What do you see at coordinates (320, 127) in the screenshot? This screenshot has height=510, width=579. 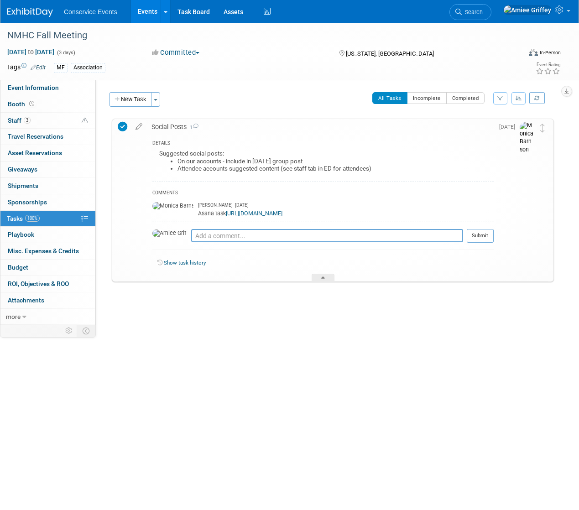 I see `div: Social Posts` at bounding box center [320, 127].